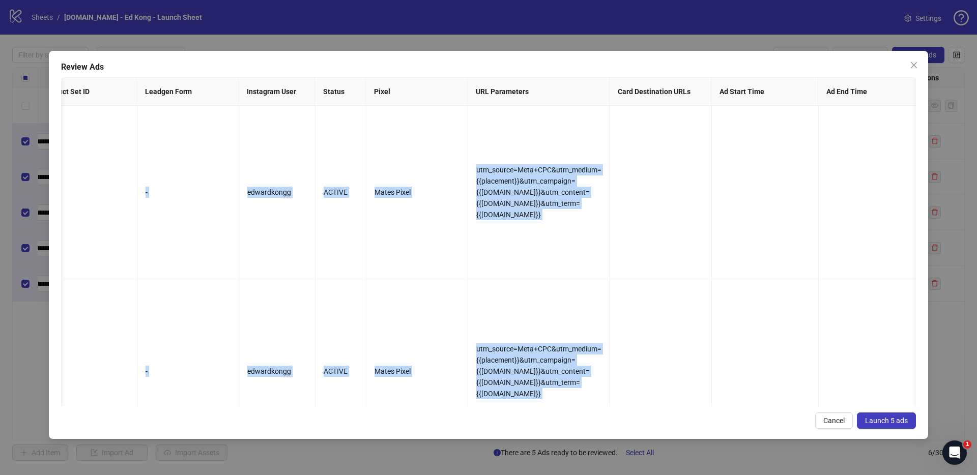 The width and height of the screenshot is (977, 475). Describe the element at coordinates (914, 65) in the screenshot. I see `button: Close` at that location.